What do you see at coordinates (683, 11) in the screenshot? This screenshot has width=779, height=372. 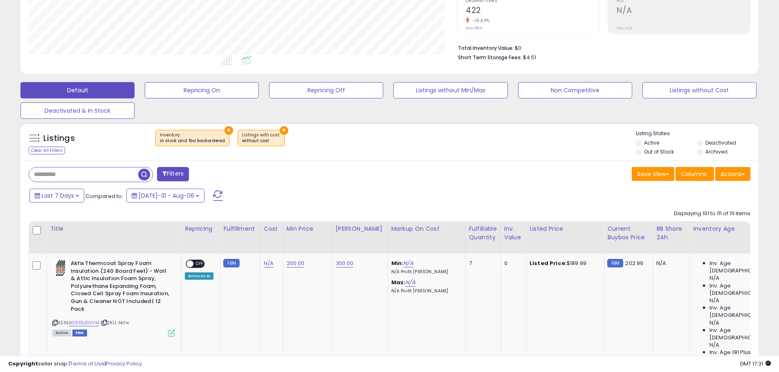 I see `h2: N/A` at bounding box center [683, 11].